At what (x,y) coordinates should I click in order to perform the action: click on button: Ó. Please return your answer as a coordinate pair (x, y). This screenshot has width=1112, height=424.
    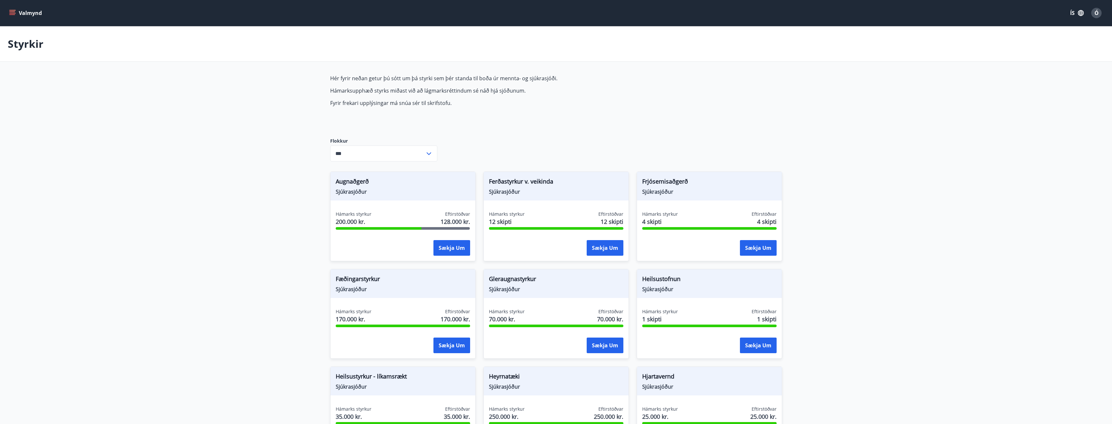
    Looking at the image, I should click on (1096, 13).